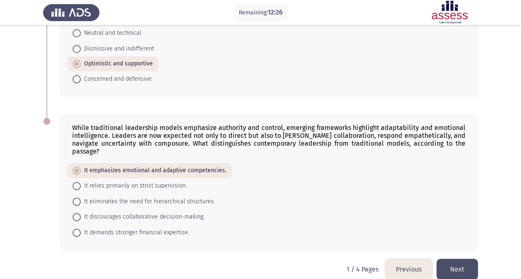 This screenshot has width=521, height=279. I want to click on span: It emphasizes emotional and adaptive competencies., so click(153, 171).